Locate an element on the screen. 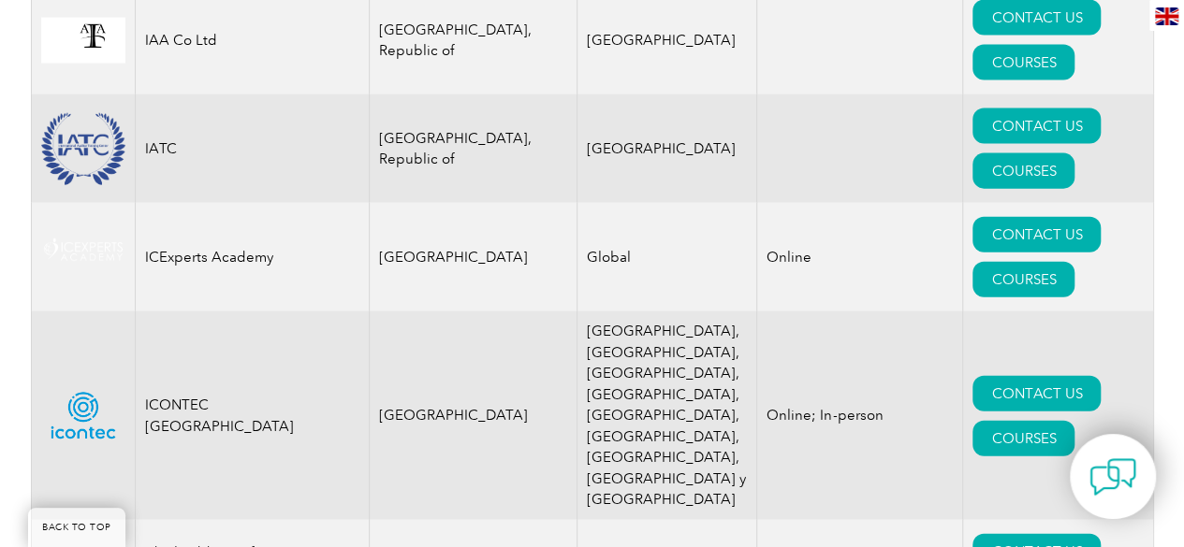 The width and height of the screenshot is (1184, 547). img: 5b8de961-c2d1-ee11-9079-00224893a058-logo.png is located at coordinates (83, 416).